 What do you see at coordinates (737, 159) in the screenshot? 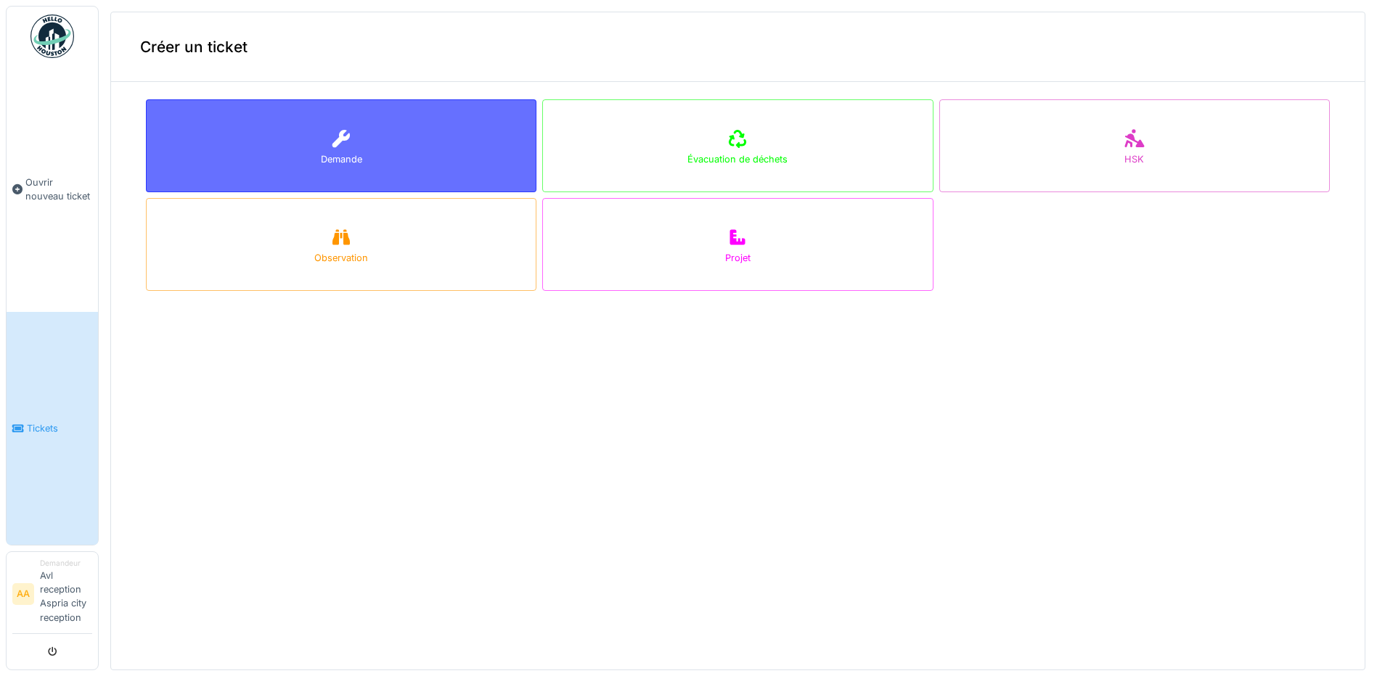
I see `div: Évacuation de déchets` at bounding box center [737, 159].